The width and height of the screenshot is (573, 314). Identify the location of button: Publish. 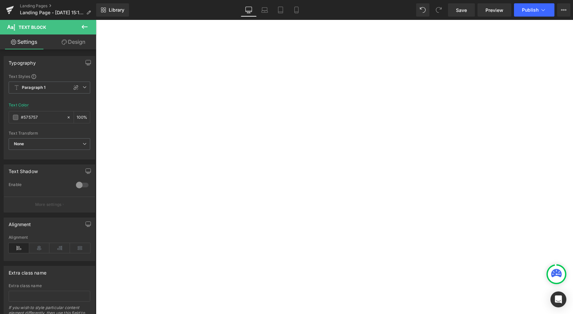
(534, 10).